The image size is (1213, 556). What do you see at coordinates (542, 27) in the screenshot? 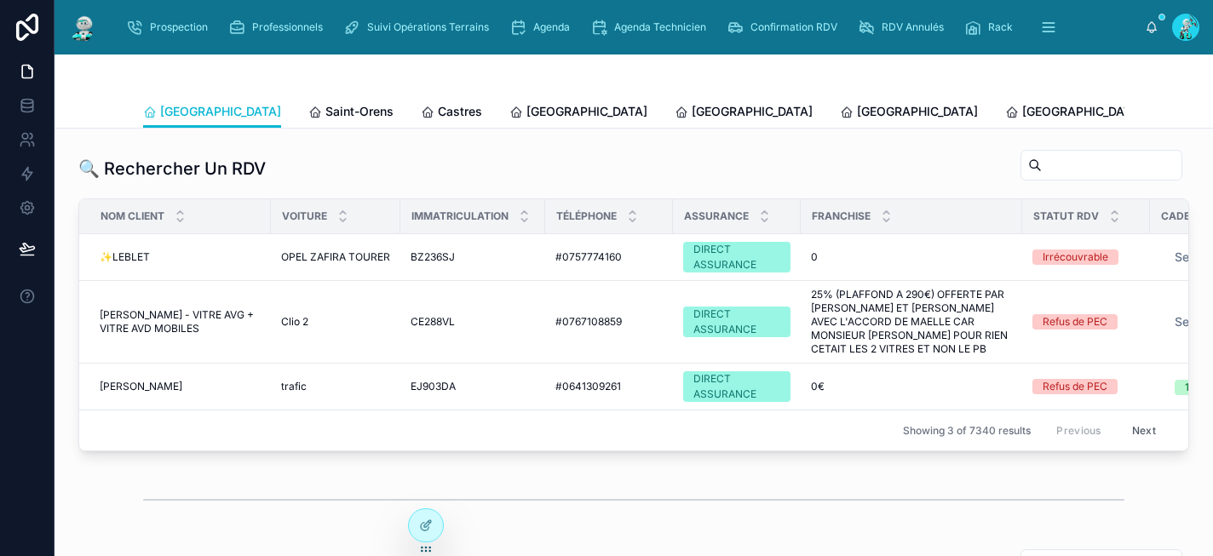
I see `a: Agenda` at bounding box center [542, 27].